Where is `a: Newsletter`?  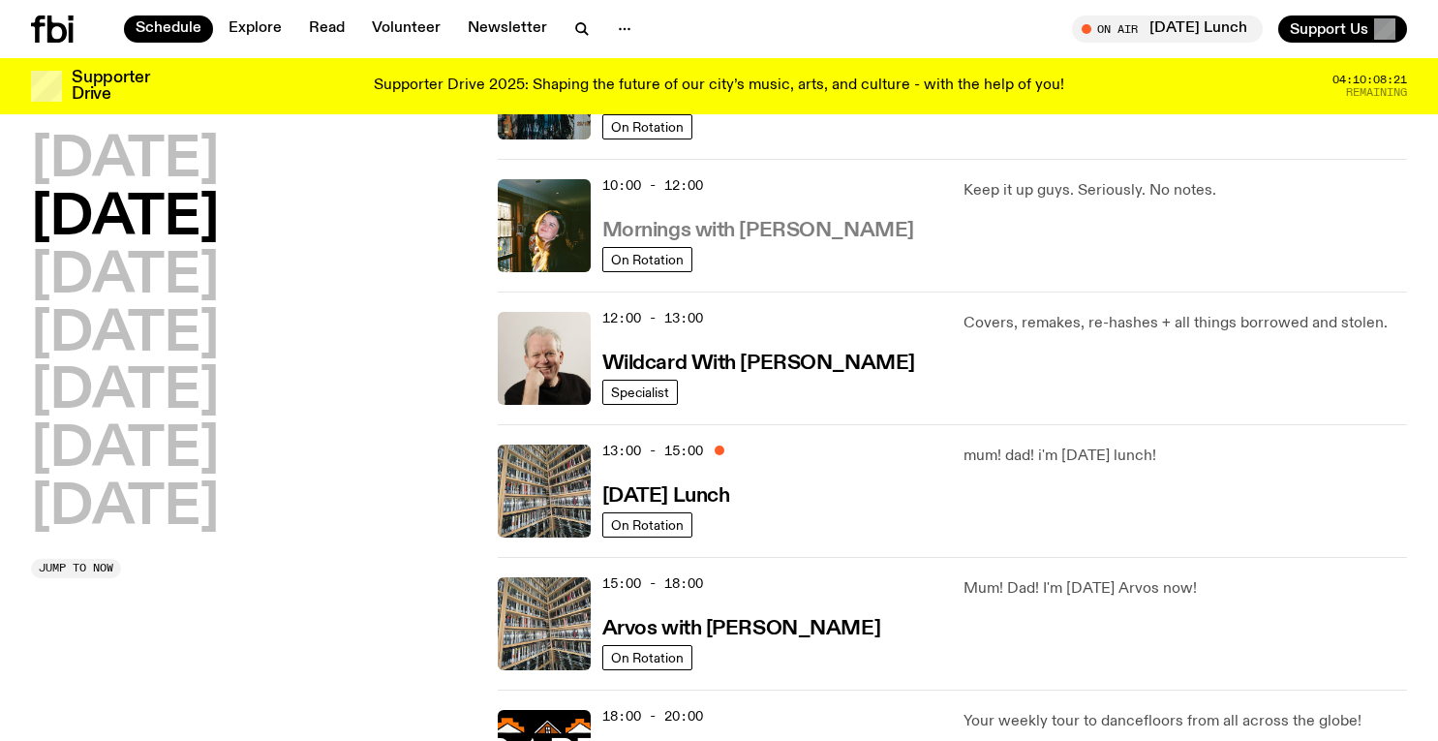
a: Newsletter is located at coordinates (507, 29).